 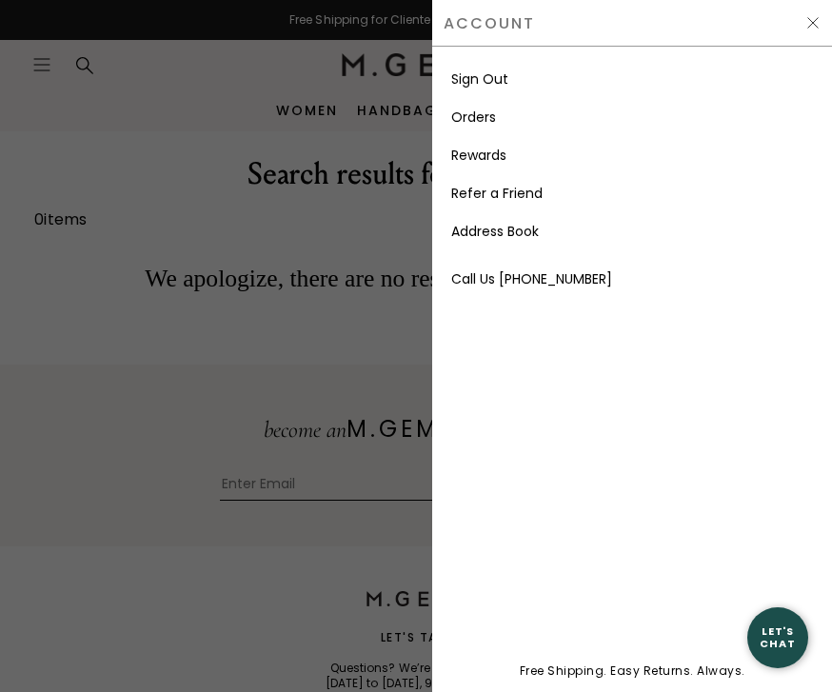 I want to click on a: Refer a Friend, so click(x=497, y=193).